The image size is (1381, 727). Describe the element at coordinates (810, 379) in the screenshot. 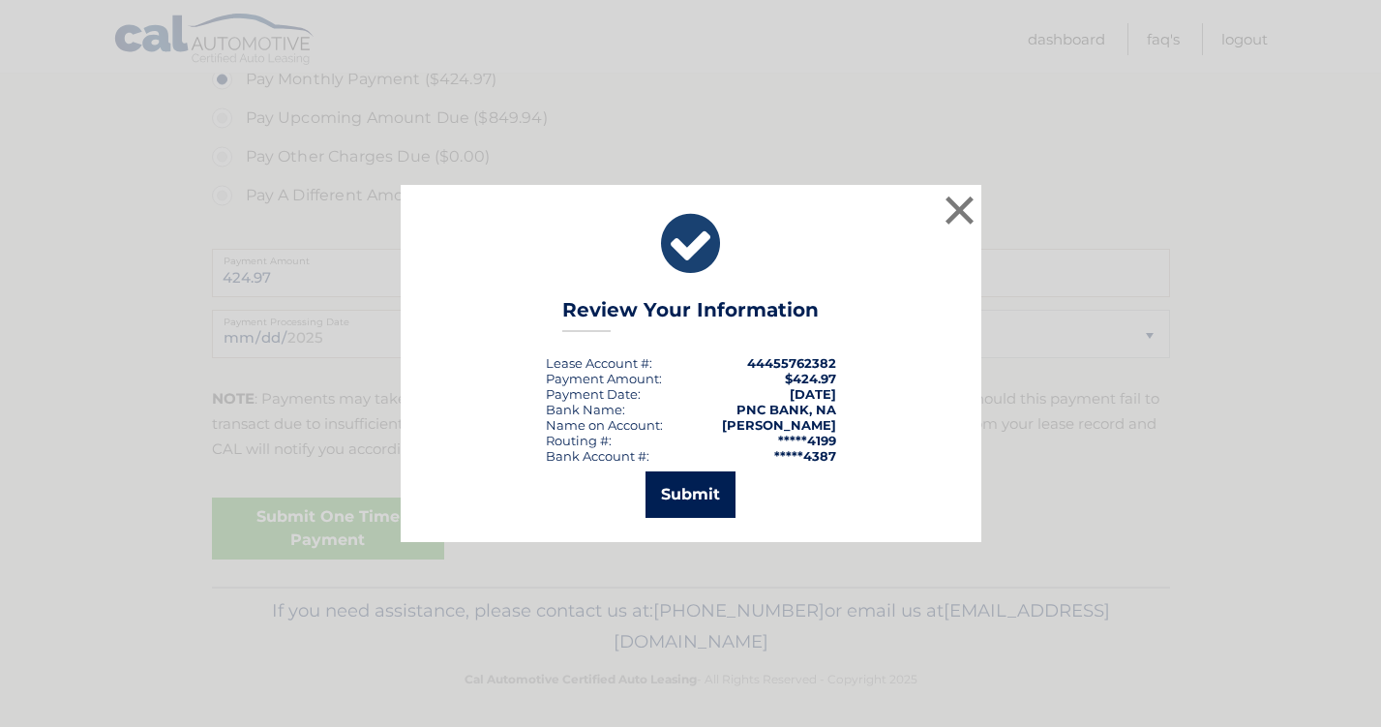

I see `span: $424.97` at that location.